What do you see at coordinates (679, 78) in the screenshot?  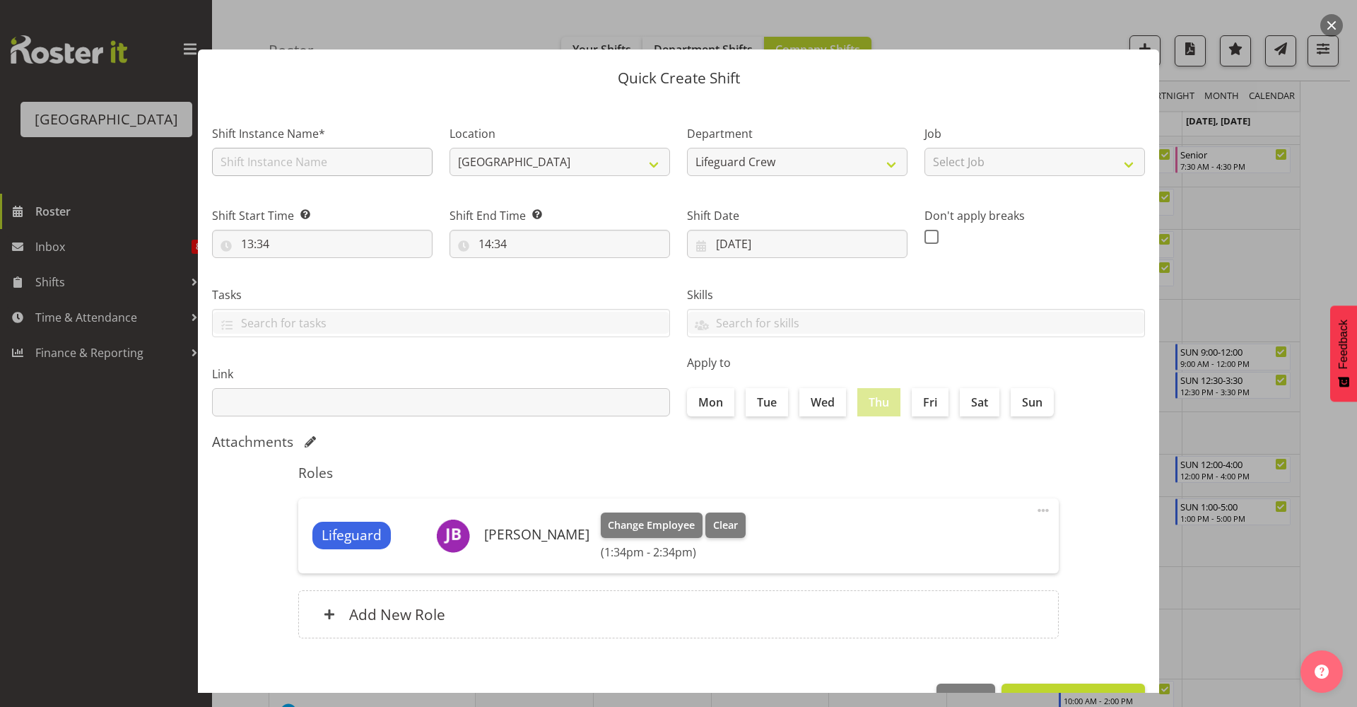 I see `p: Quick Create Shift` at bounding box center [679, 78].